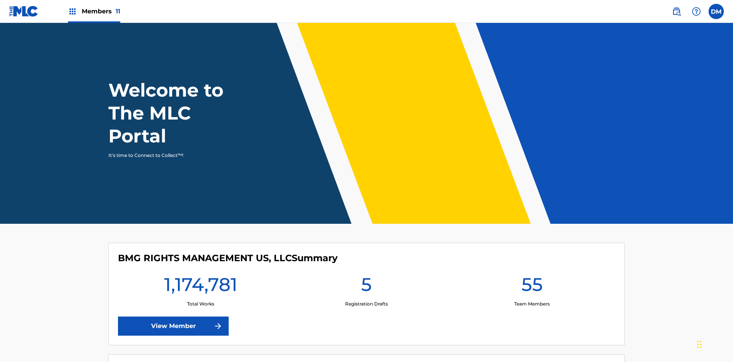  I want to click on img: f7272a7cc735f4ea7f67.svg, so click(218, 326).